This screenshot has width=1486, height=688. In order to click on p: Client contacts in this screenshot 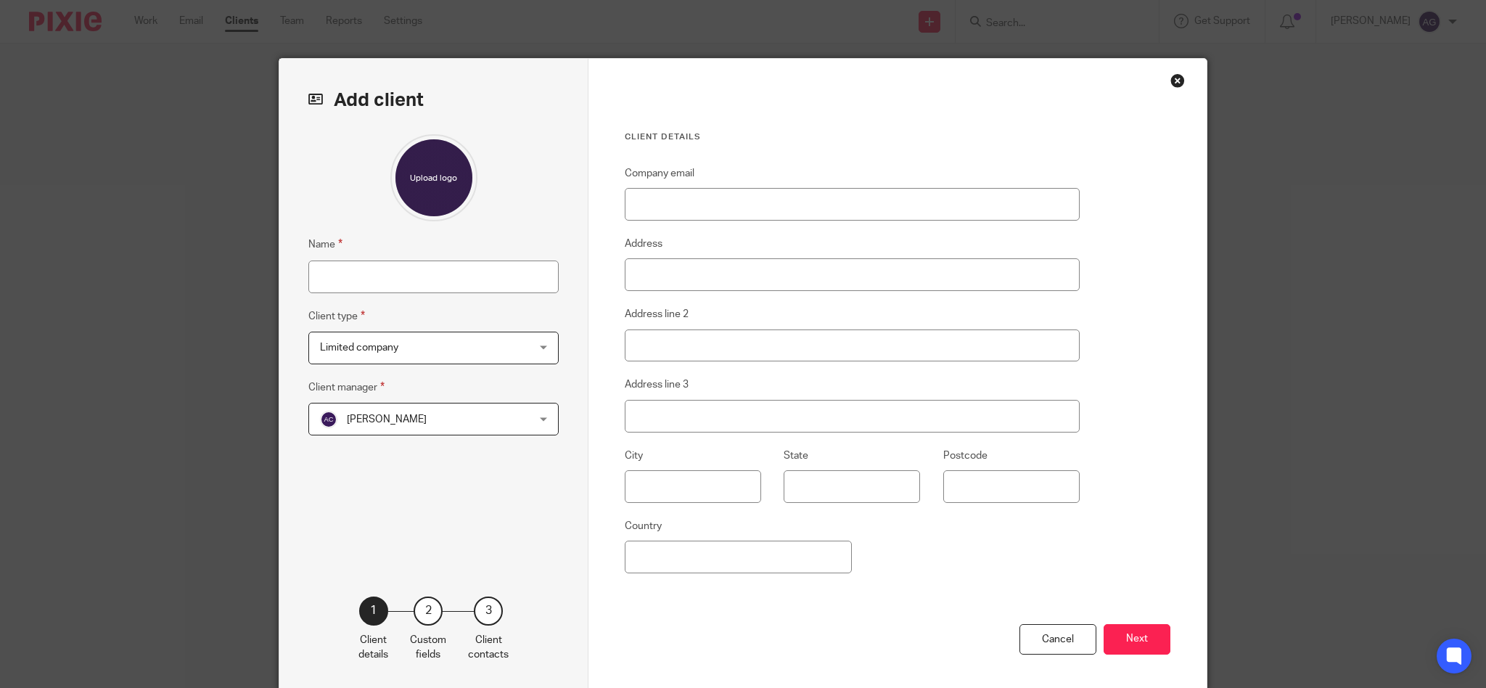, I will do `click(488, 647)`.